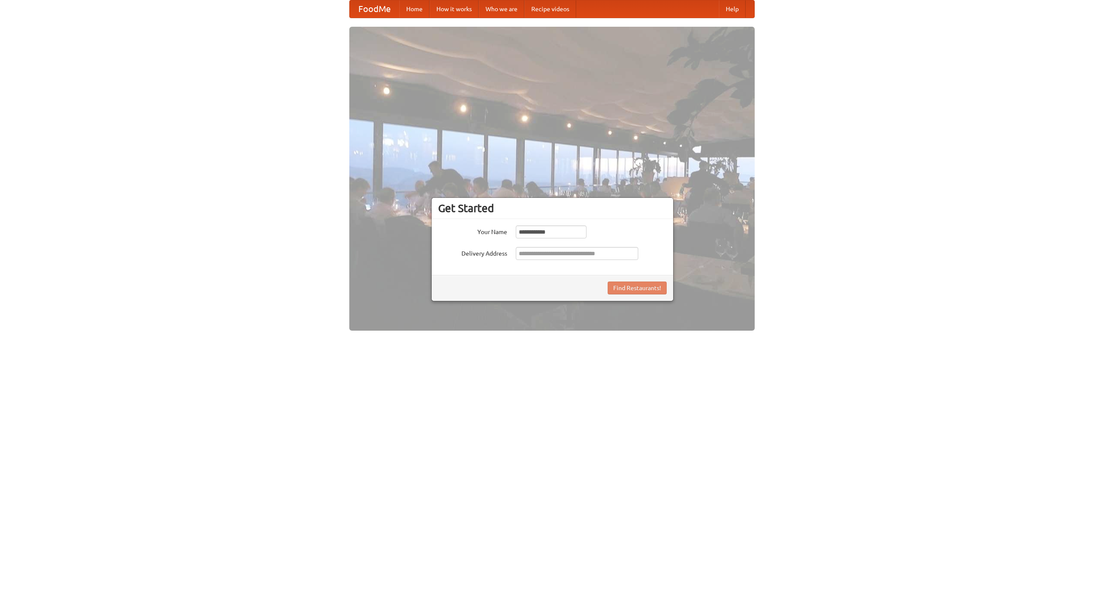 The width and height of the screenshot is (1104, 610). What do you see at coordinates (732, 9) in the screenshot?
I see `a: Help` at bounding box center [732, 9].